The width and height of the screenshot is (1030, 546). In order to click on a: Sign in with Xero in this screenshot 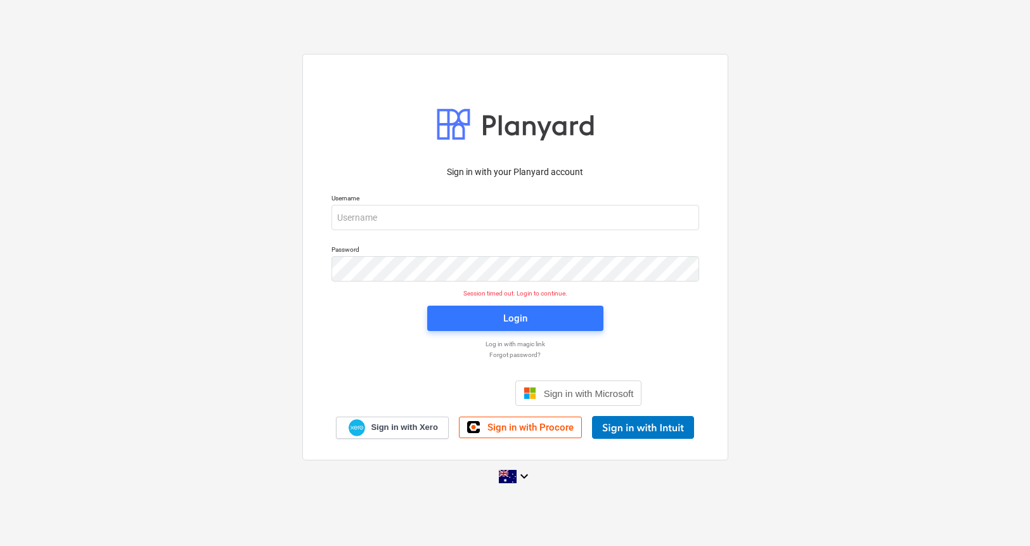, I will do `click(392, 427)`.